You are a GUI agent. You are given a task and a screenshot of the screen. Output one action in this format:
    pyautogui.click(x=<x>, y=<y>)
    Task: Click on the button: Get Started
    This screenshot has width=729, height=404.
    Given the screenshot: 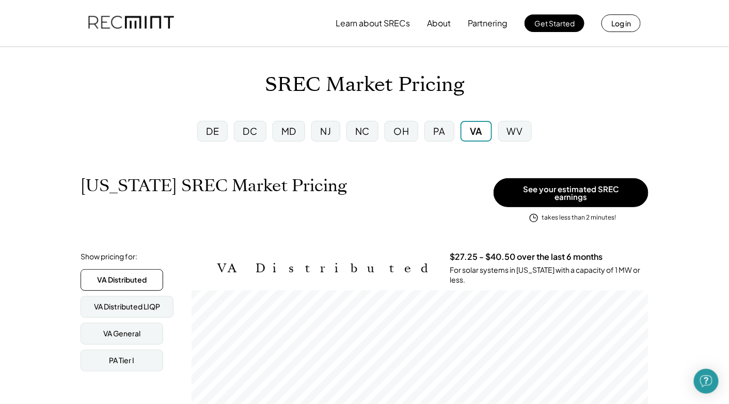 What is the action you would take?
    pyautogui.click(x=554, y=23)
    